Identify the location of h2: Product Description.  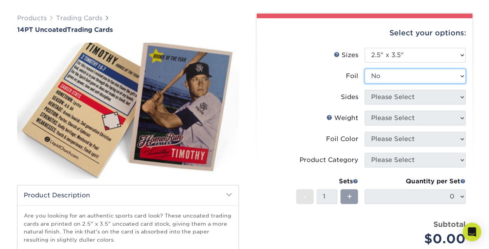
(128, 195).